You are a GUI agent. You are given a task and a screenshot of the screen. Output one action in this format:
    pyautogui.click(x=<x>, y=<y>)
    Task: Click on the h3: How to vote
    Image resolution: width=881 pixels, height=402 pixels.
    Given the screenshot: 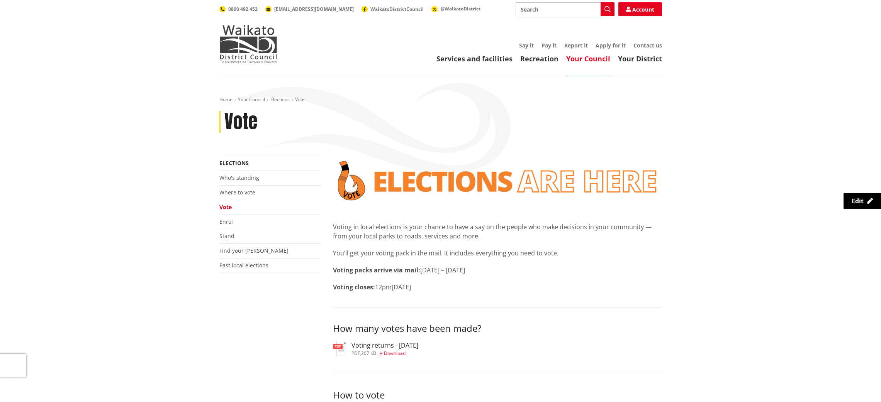 What is the action you would take?
    pyautogui.click(x=497, y=395)
    